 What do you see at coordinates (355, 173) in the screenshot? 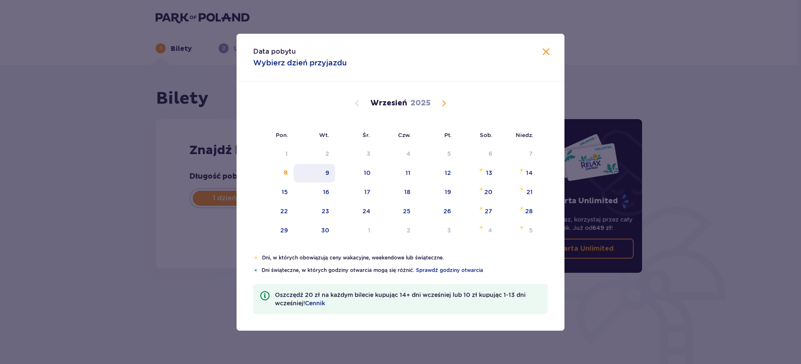
I see `td: środa, 10 września 2025` at bounding box center [355, 173].